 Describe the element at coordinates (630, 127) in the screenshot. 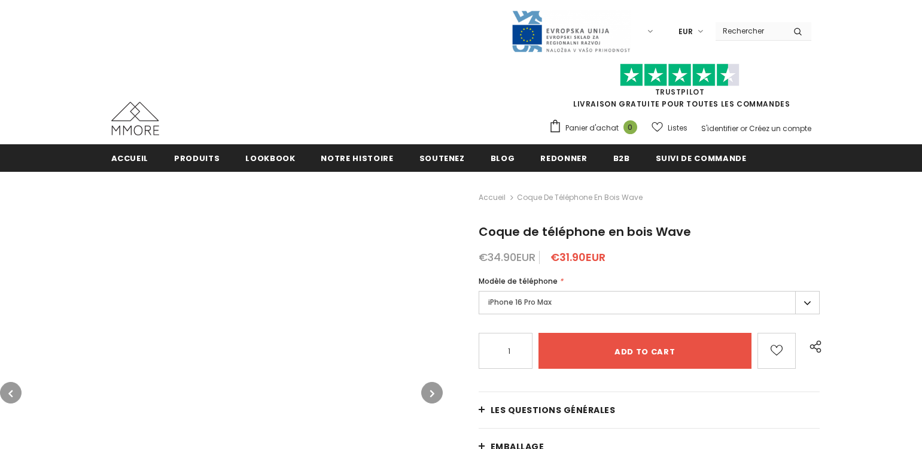

I see `span: 0` at that location.